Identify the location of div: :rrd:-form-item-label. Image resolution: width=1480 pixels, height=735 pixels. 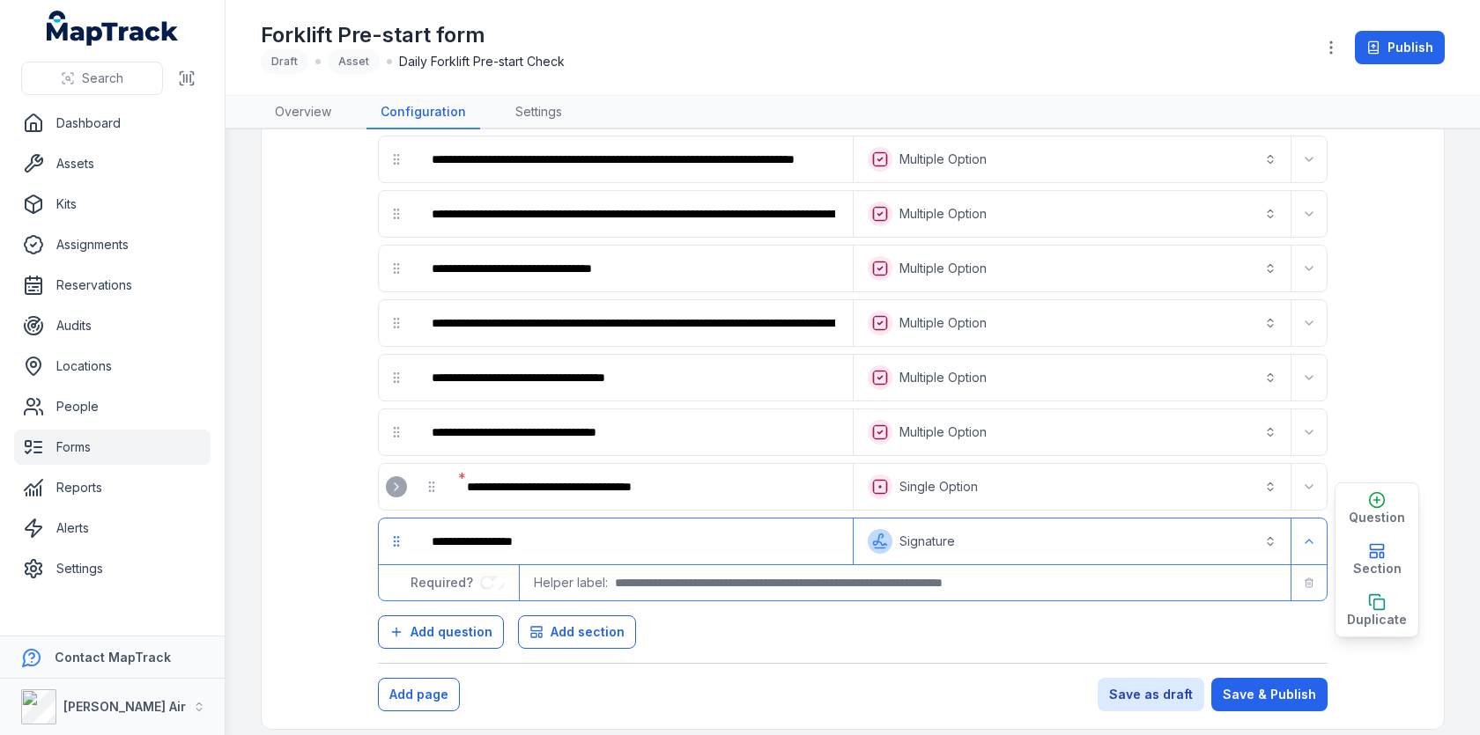
(633, 214).